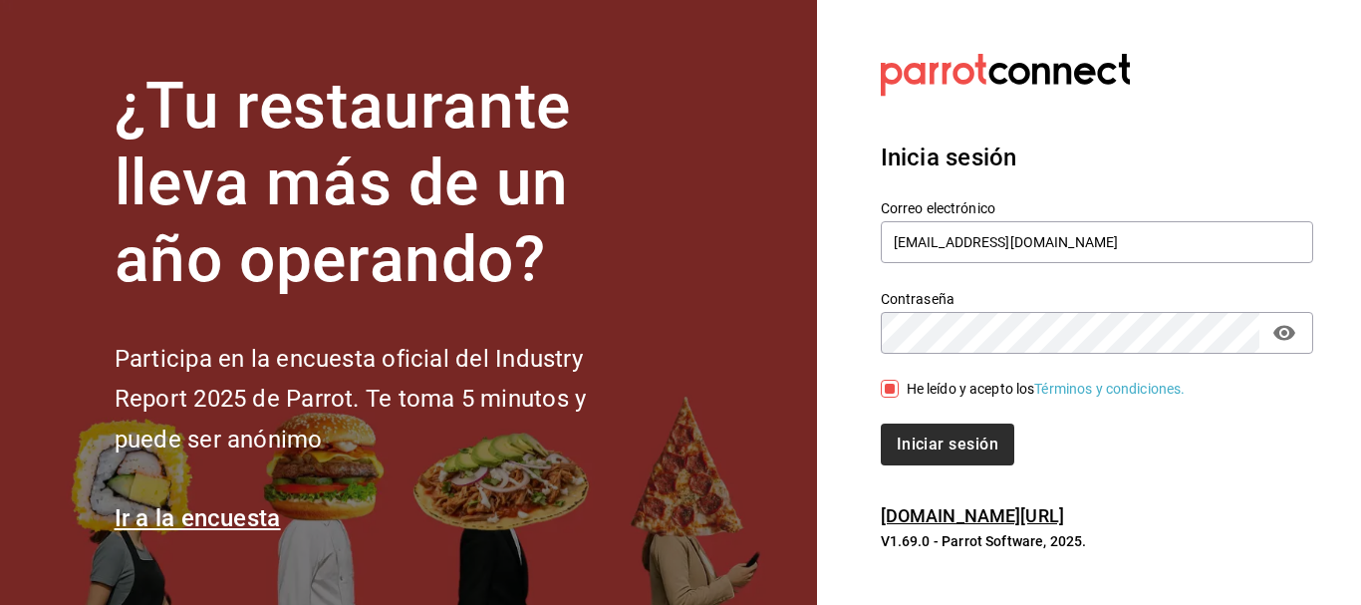  Describe the element at coordinates (384, 400) in the screenshot. I see `h2: Participa en la encuesta oficial del Industry Report 2025 de Parrot. Te toma 5 minutos y puede se...` at that location.